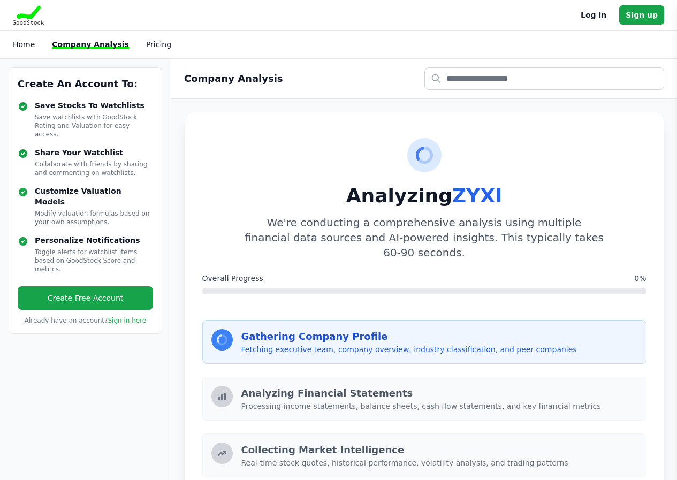 This screenshot has height=480, width=677. What do you see at coordinates (85, 84) in the screenshot?
I see `h3: Create An Account To:` at bounding box center [85, 84].